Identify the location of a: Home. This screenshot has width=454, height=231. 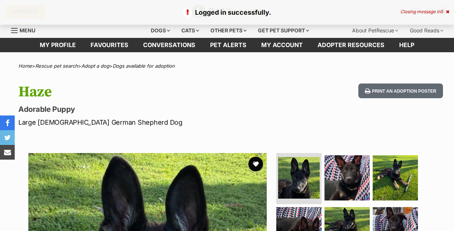
(25, 66).